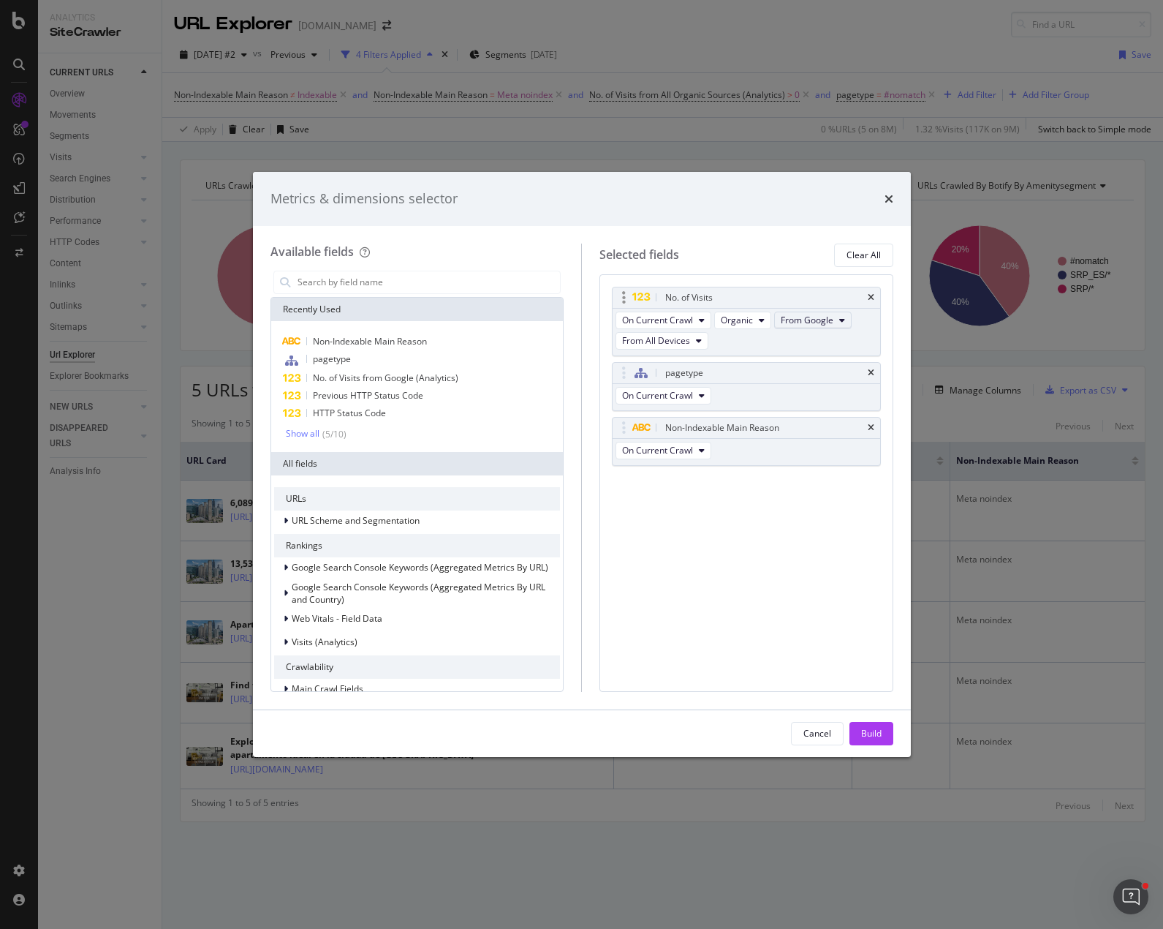 The width and height of the screenshot is (1163, 929). What do you see at coordinates (863, 255) in the screenshot?
I see `button: Clear All` at bounding box center [863, 255].